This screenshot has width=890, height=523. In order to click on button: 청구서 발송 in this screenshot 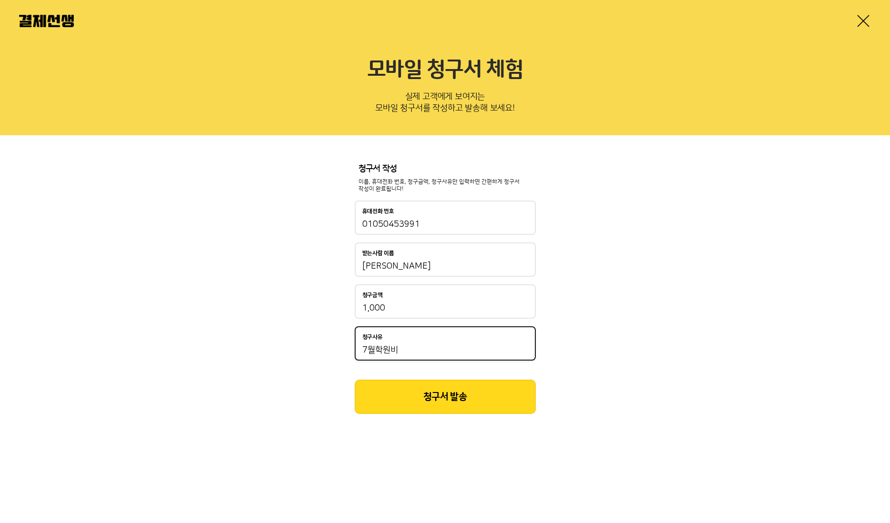, I will do `click(445, 397)`.